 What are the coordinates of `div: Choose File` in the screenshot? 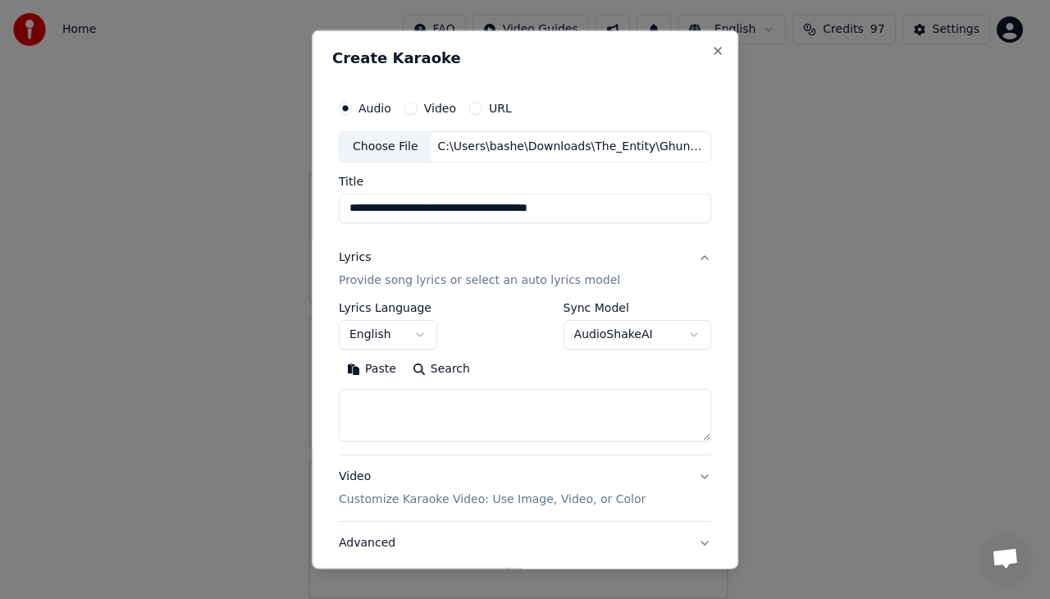 It's located at (386, 147).